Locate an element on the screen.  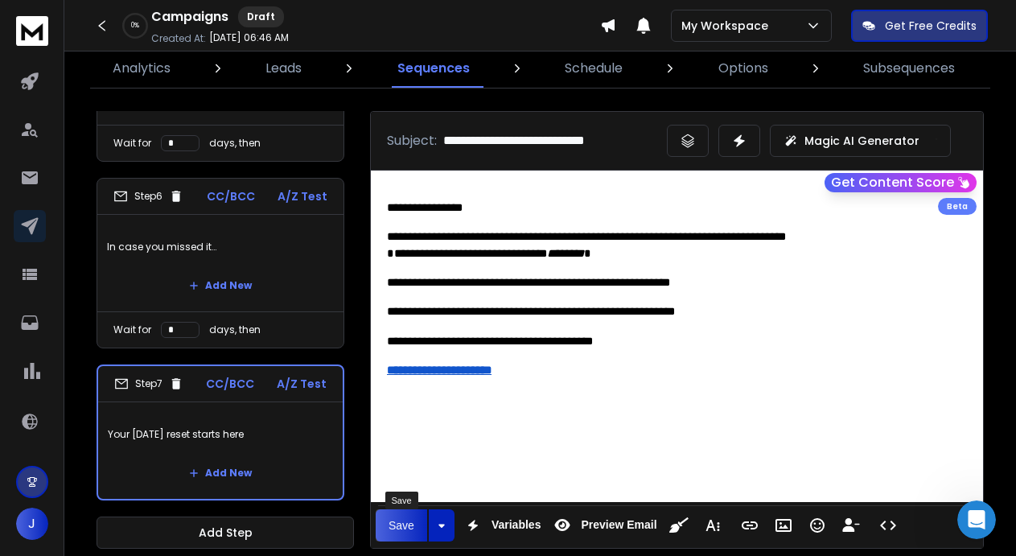
p: Subsequences is located at coordinates (909, 68).